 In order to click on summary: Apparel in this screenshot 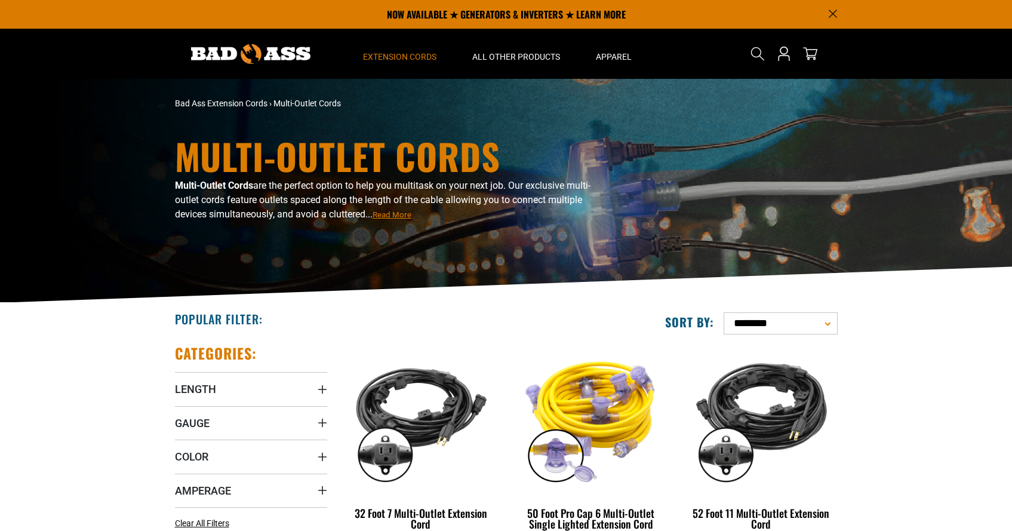, I will do `click(614, 54)`.